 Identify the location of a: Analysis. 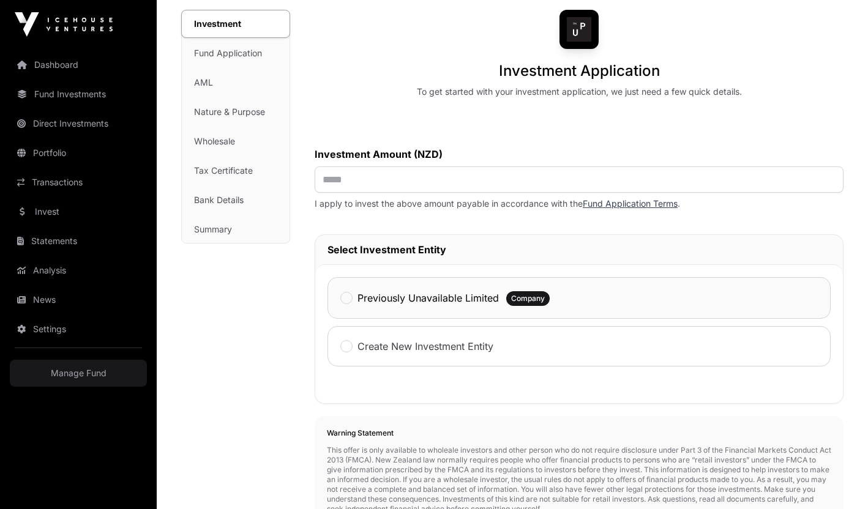
(78, 271).